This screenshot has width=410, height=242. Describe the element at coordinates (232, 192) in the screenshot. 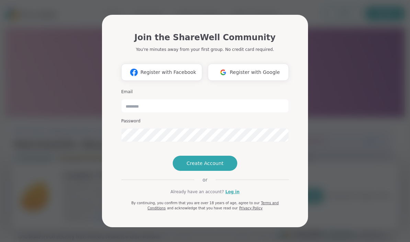

I see `a: Log in` at that location.